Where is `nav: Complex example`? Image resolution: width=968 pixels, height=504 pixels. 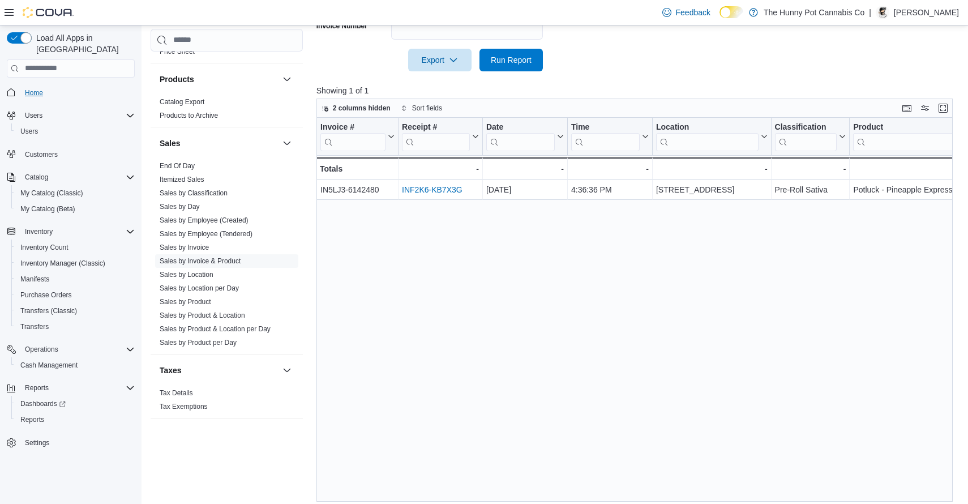
nav: Complex example is located at coordinates (71, 280).